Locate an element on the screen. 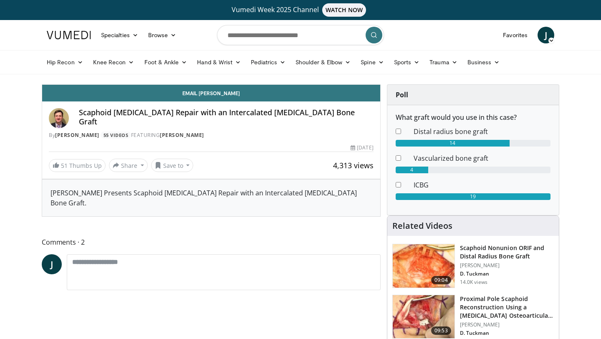  div: 4 is located at coordinates (412, 170).